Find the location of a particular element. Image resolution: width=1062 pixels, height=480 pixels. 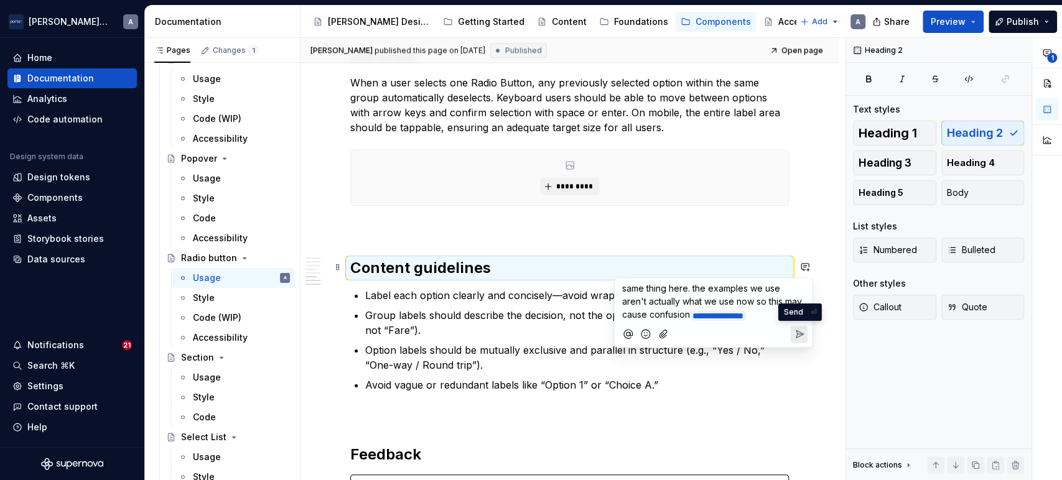

span: Heading 4 is located at coordinates (970, 163).